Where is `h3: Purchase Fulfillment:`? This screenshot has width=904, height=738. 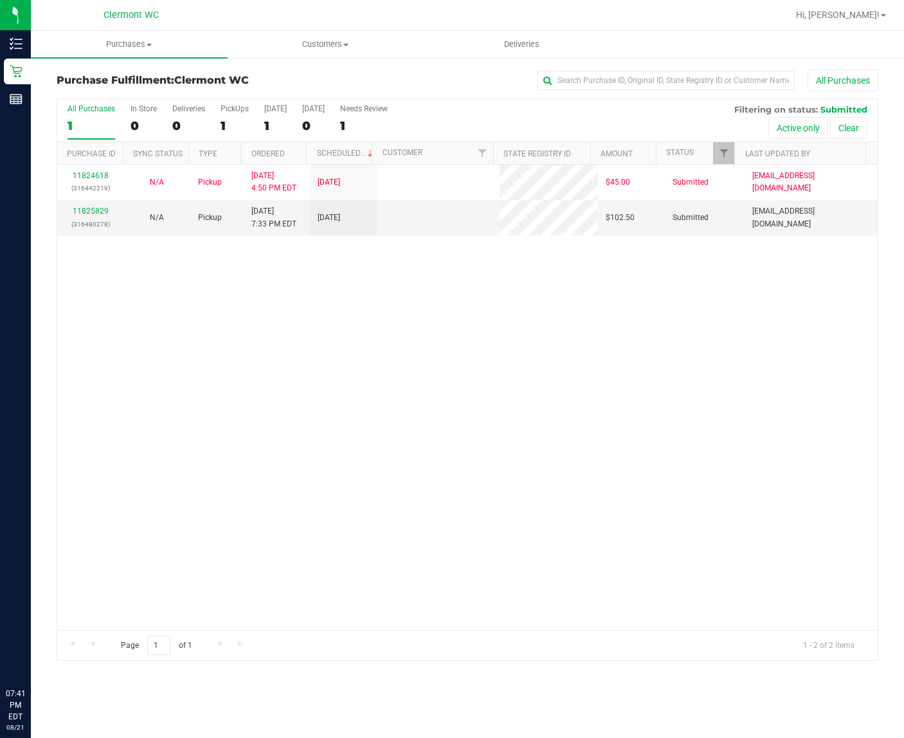
h3: Purchase Fulfillment: is located at coordinates (194, 80).